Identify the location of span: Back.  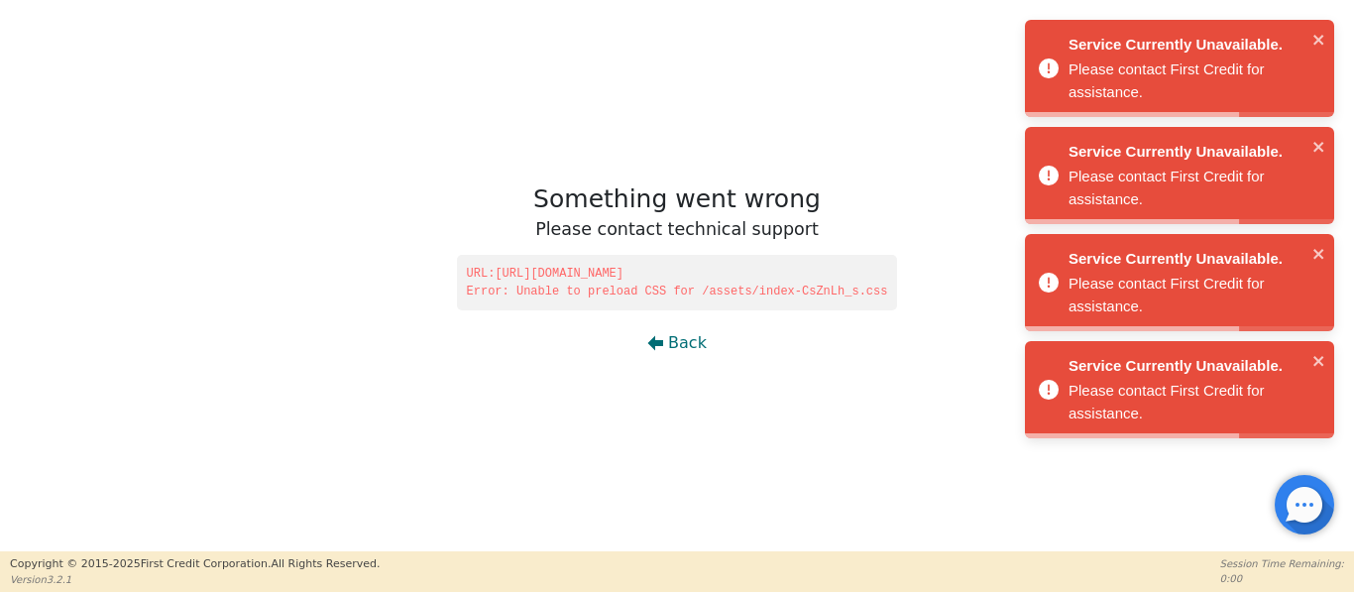
(687, 343).